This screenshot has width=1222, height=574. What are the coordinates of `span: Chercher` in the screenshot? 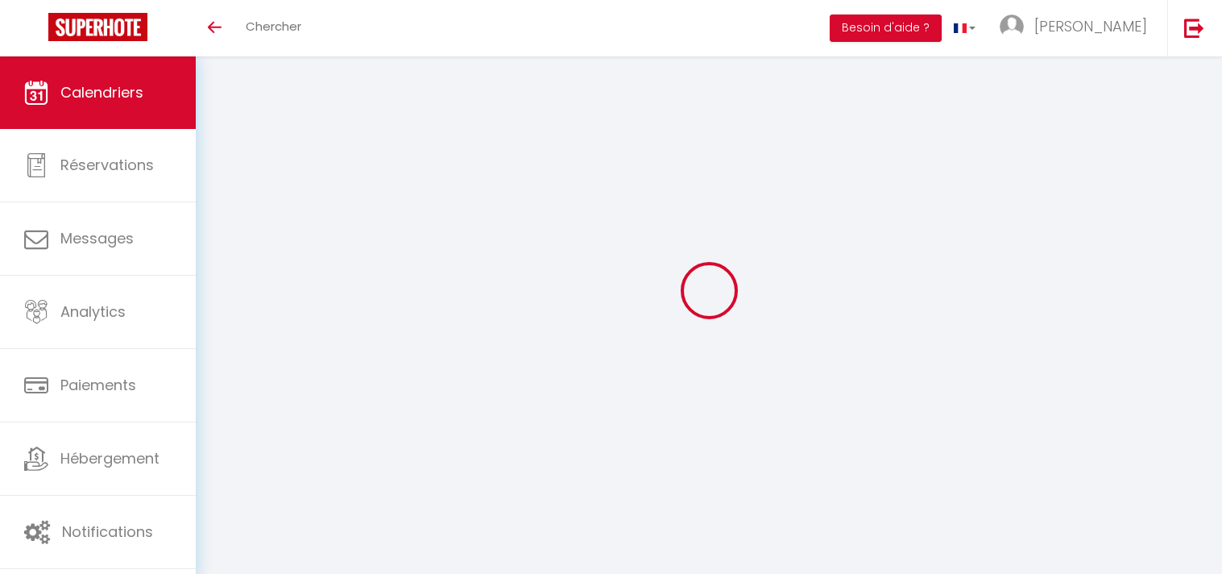 It's located at (273, 26).